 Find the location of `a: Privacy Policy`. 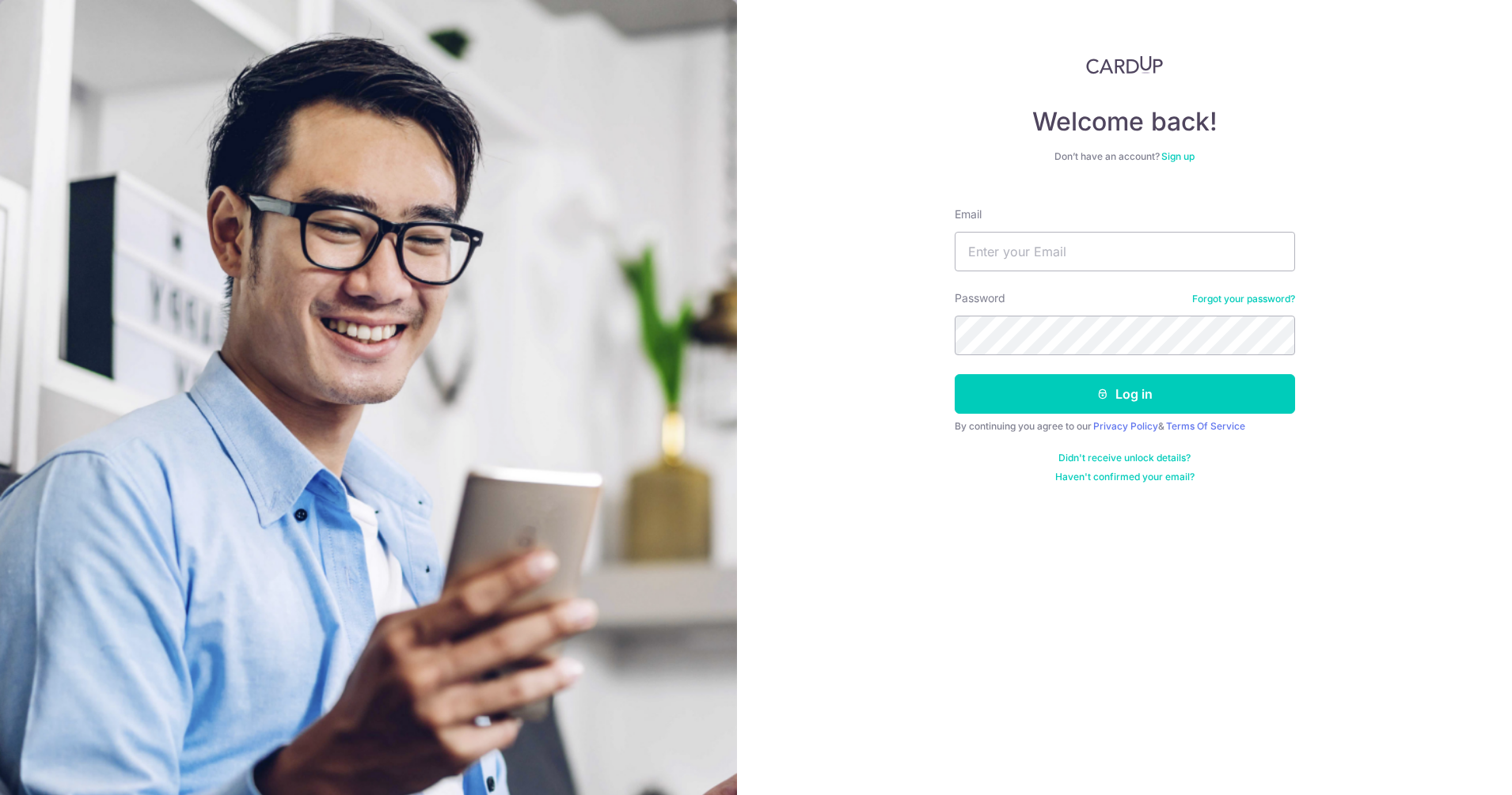

a: Privacy Policy is located at coordinates (1126, 426).